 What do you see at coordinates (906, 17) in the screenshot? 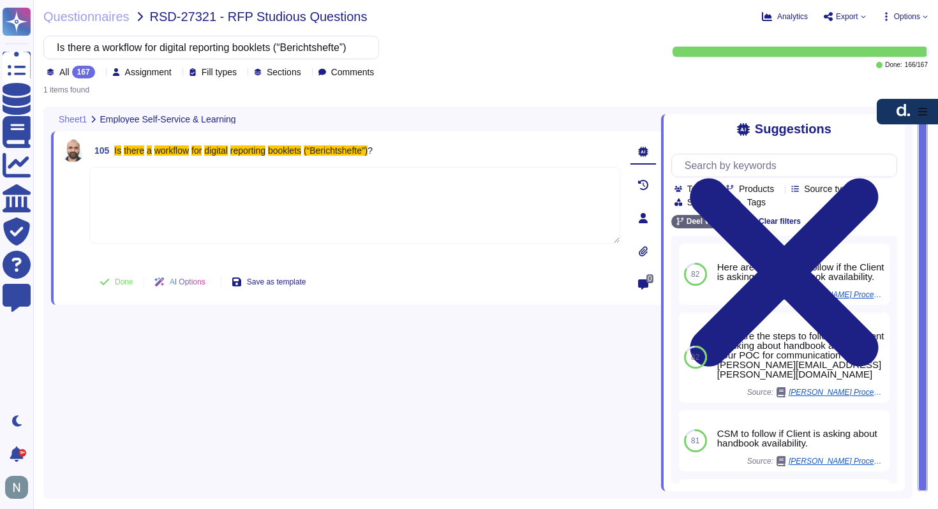
I see `span: Options` at bounding box center [906, 17].